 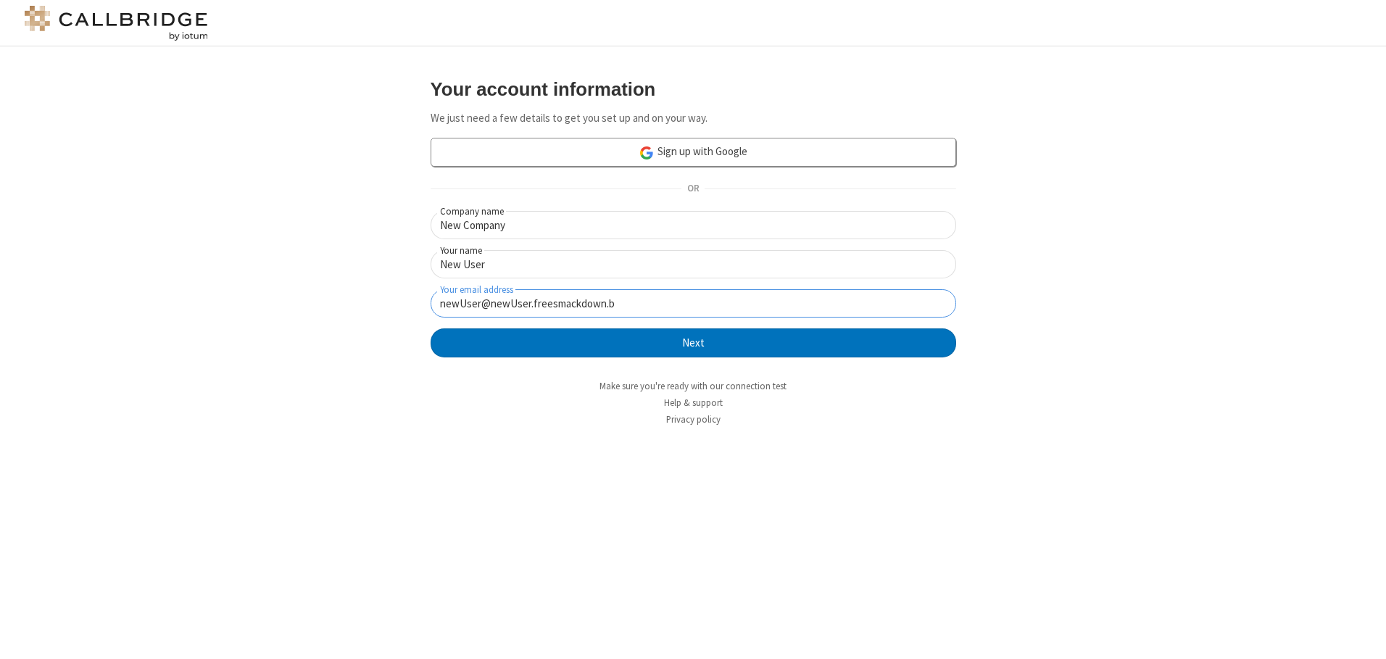 I want to click on a: Help & support, so click(x=693, y=402).